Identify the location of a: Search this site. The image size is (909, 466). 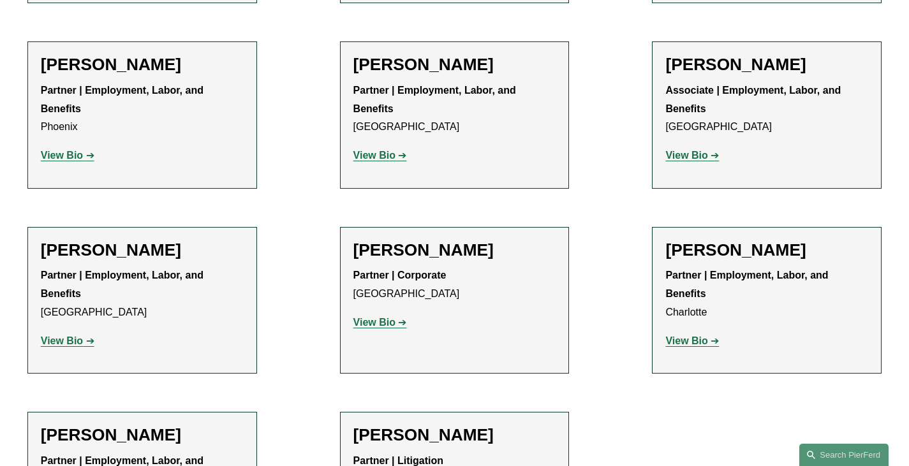
(844, 455).